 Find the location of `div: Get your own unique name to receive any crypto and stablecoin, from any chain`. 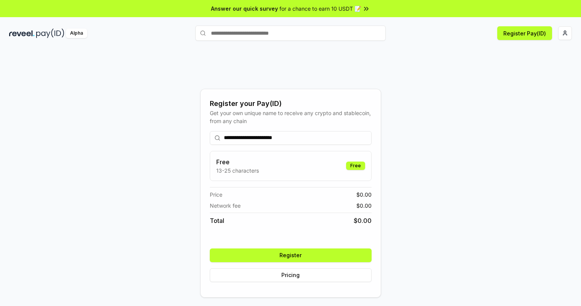

div: Get your own unique name to receive any crypto and stablecoin, from any chain is located at coordinates (290, 117).